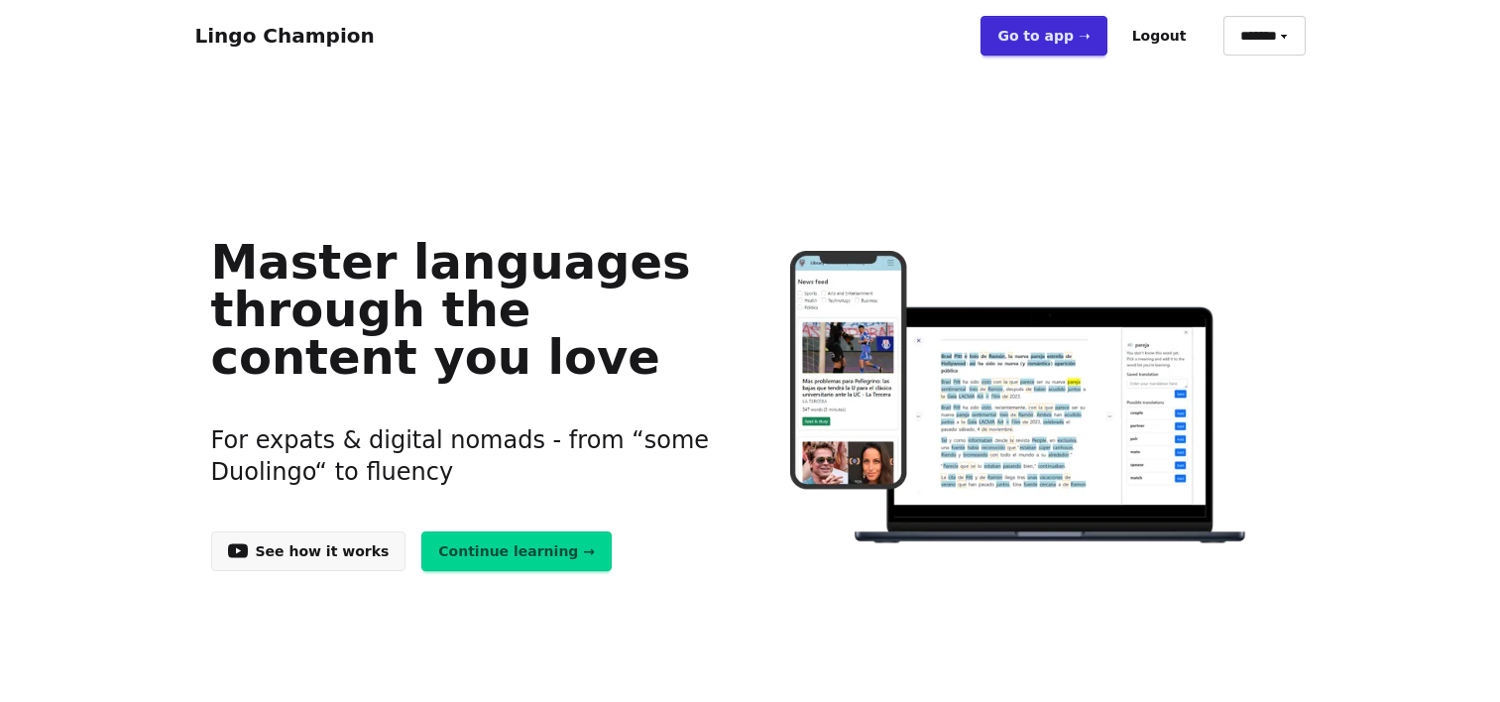 This screenshot has width=1500, height=702. What do you see at coordinates (308, 551) in the screenshot?
I see `a: See how it works` at bounding box center [308, 551].